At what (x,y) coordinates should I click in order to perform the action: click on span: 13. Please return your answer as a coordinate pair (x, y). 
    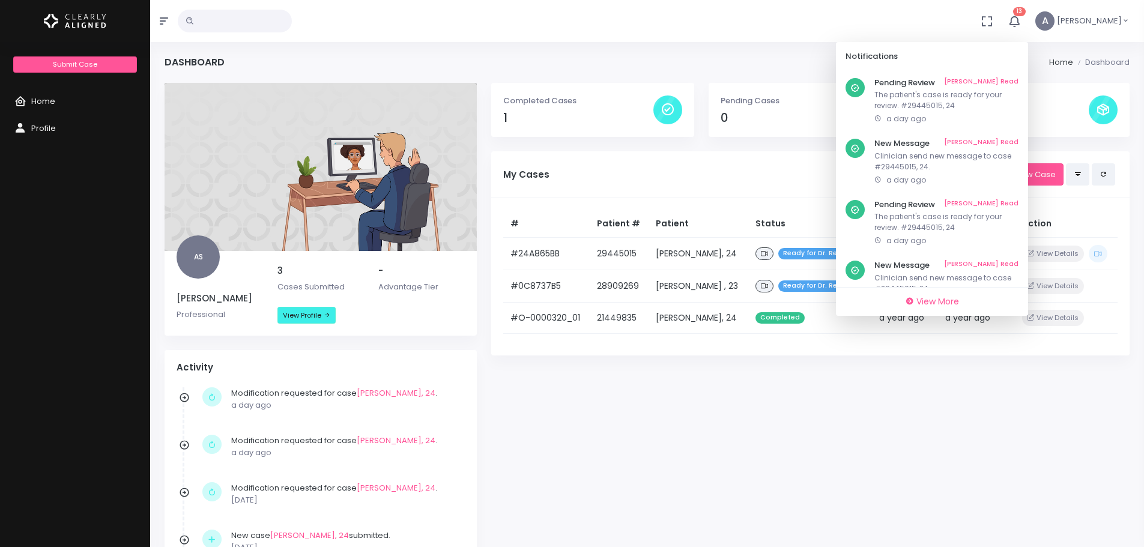
    Looking at the image, I should click on (1020, 11).